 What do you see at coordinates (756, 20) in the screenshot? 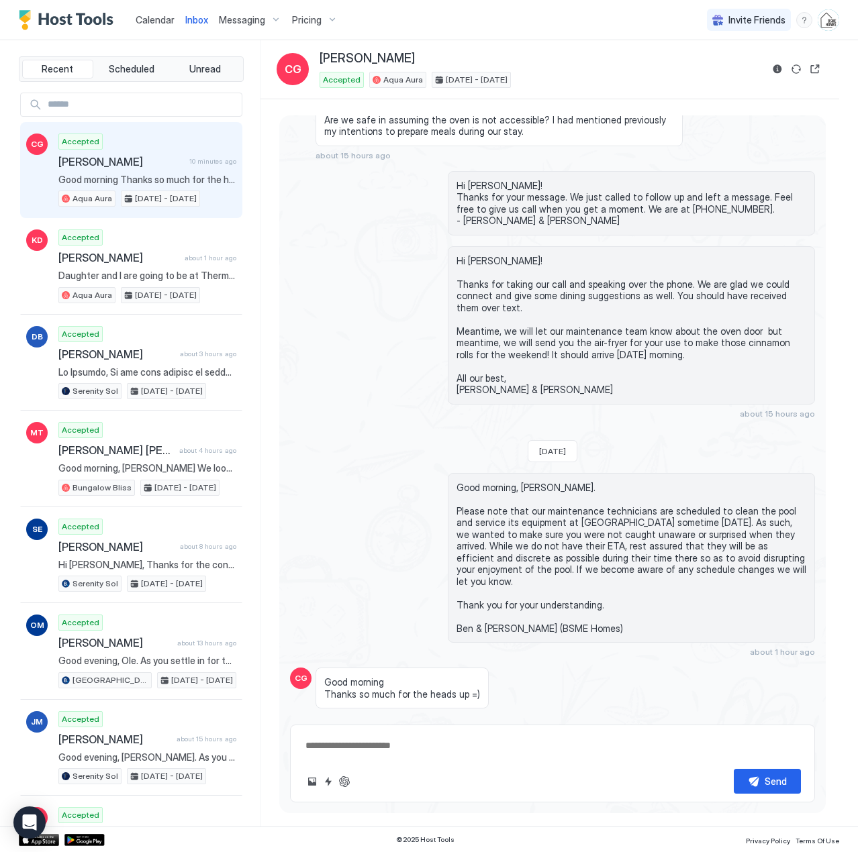
I see `span: Invite Friends` at bounding box center [756, 20].